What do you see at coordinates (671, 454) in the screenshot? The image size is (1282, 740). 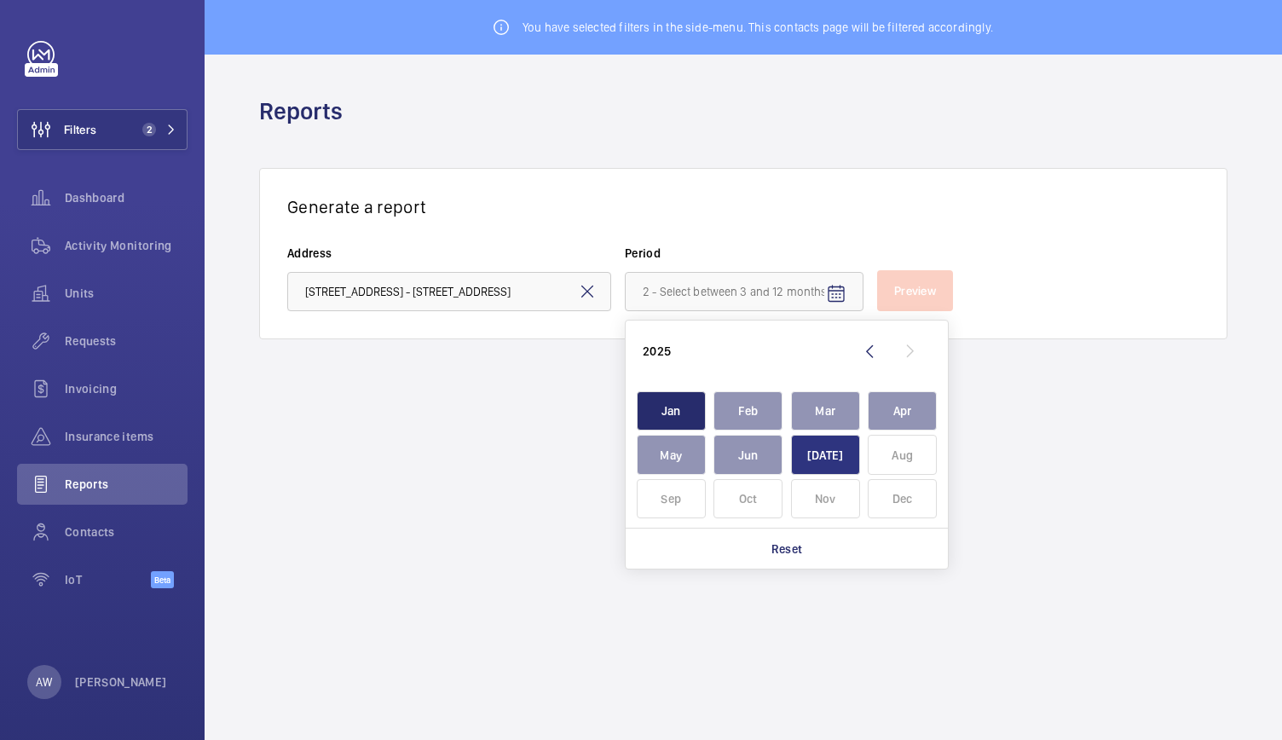 I see `span: May` at bounding box center [671, 454].